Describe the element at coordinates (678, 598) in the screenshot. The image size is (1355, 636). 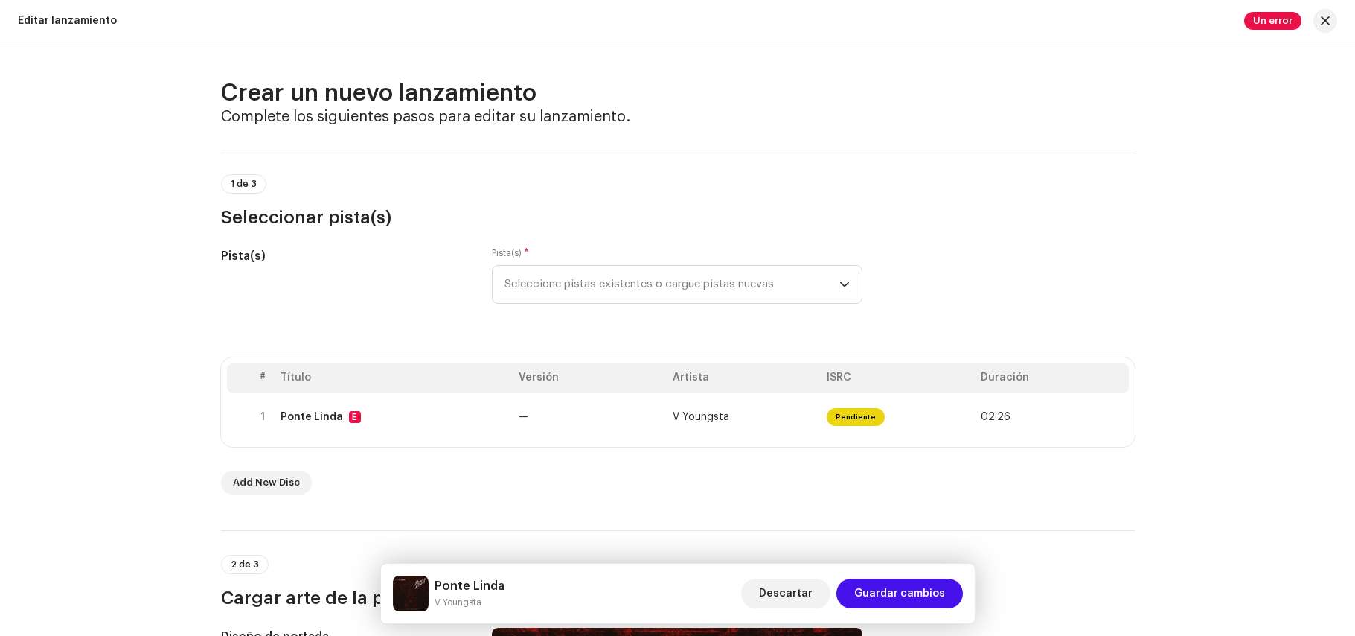
I see `h3: Cargar arte de la portada` at that location.